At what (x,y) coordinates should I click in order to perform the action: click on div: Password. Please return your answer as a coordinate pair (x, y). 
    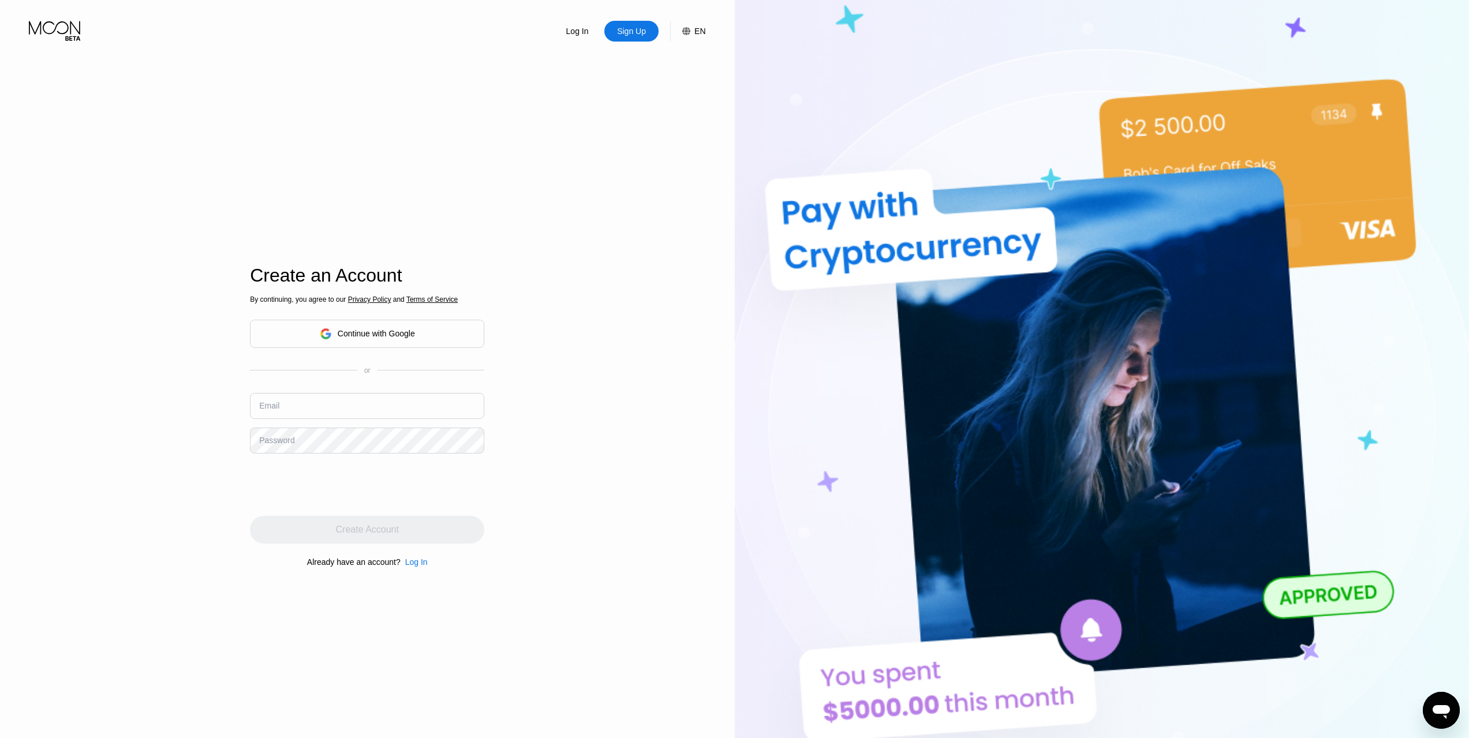
    Looking at the image, I should click on (276, 440).